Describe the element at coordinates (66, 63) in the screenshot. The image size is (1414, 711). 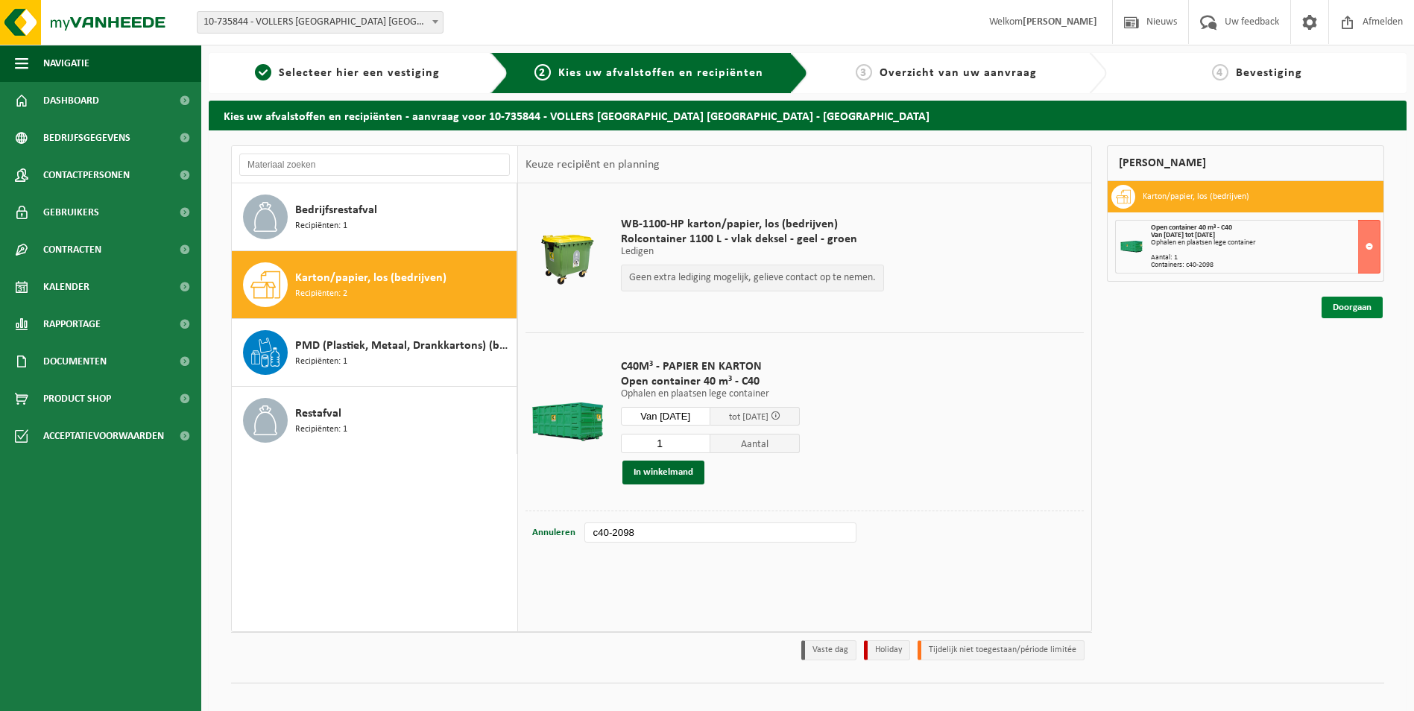
I see `span: Navigatie` at that location.